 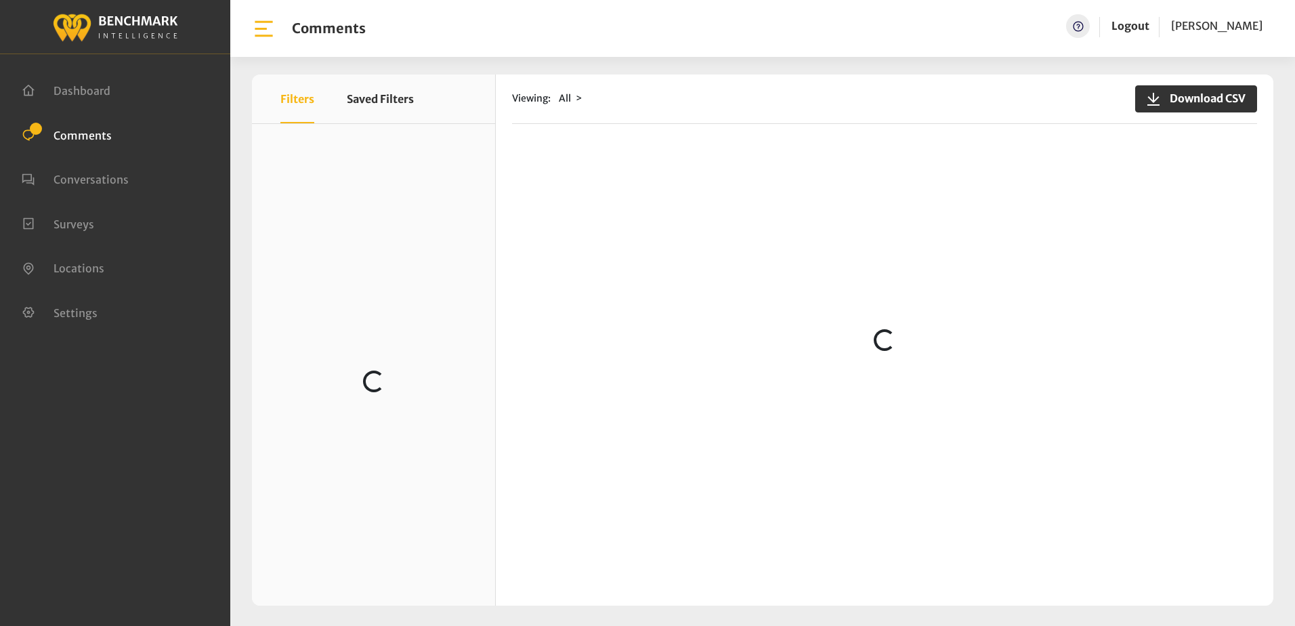 What do you see at coordinates (565, 98) in the screenshot?
I see `span: All` at bounding box center [565, 98].